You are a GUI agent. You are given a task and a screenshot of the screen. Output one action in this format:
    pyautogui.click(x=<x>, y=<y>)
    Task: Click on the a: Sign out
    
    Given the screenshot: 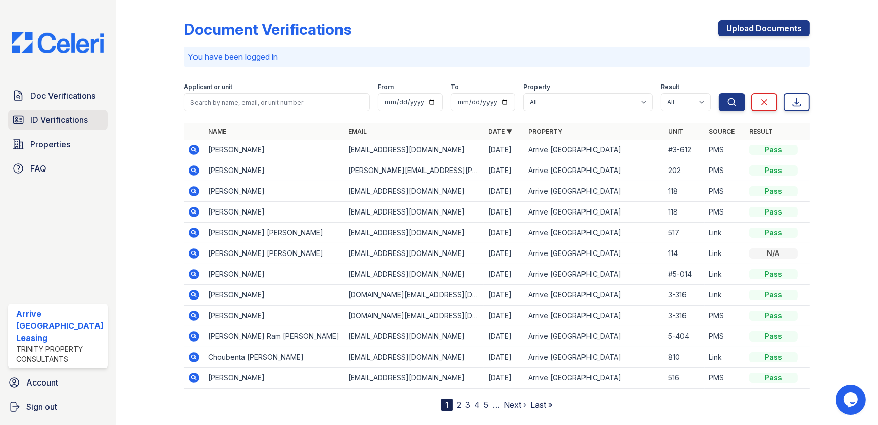 What is the action you would take?
    pyautogui.click(x=58, y=406)
    